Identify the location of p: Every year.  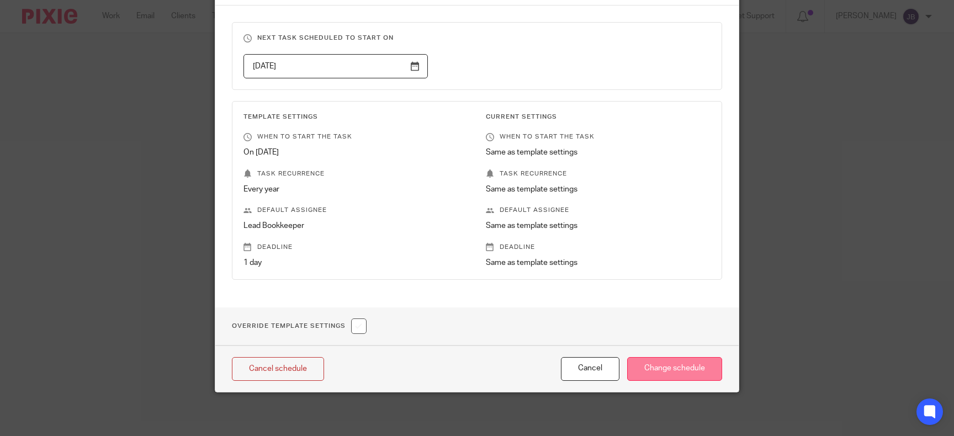
(356, 189).